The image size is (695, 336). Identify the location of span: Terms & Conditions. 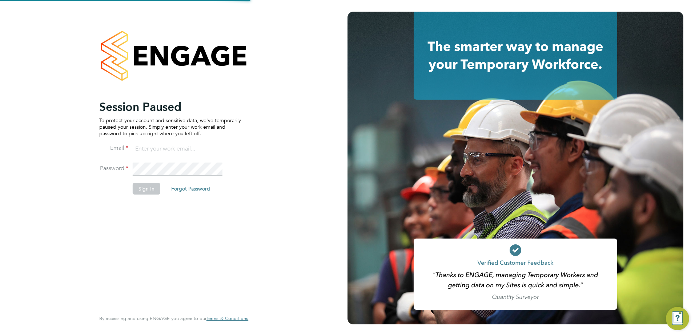
(227, 318).